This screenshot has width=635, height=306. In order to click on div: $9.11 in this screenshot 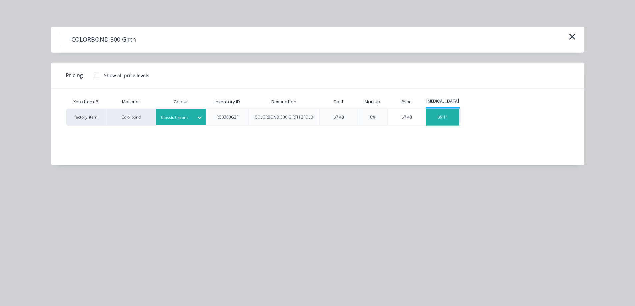, I will do `click(442, 117)`.